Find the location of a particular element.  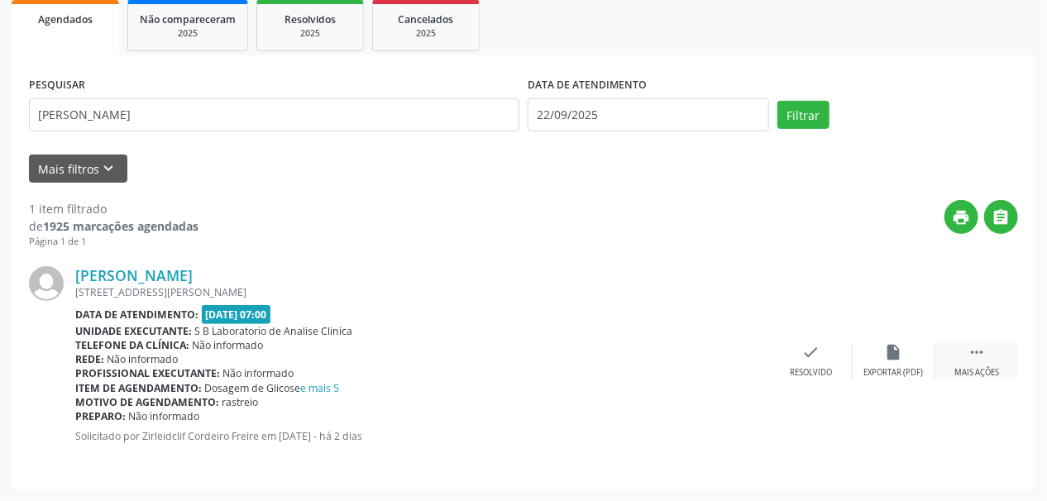

input: Nome, CNS is located at coordinates (274, 115).